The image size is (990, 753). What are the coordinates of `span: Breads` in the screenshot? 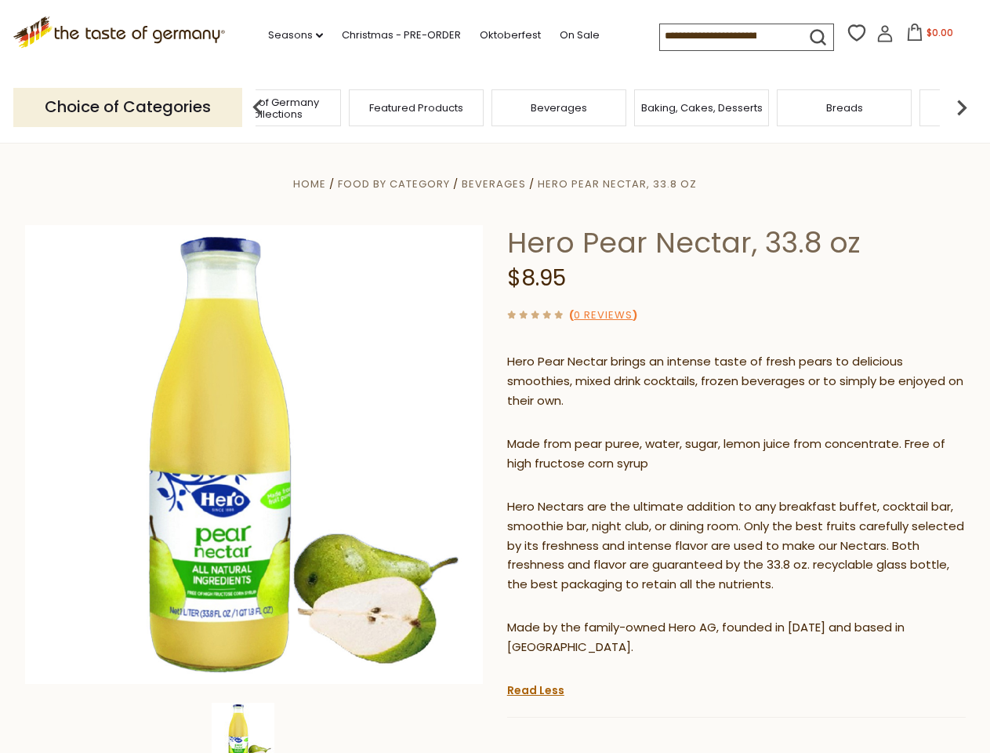 It's located at (844, 107).